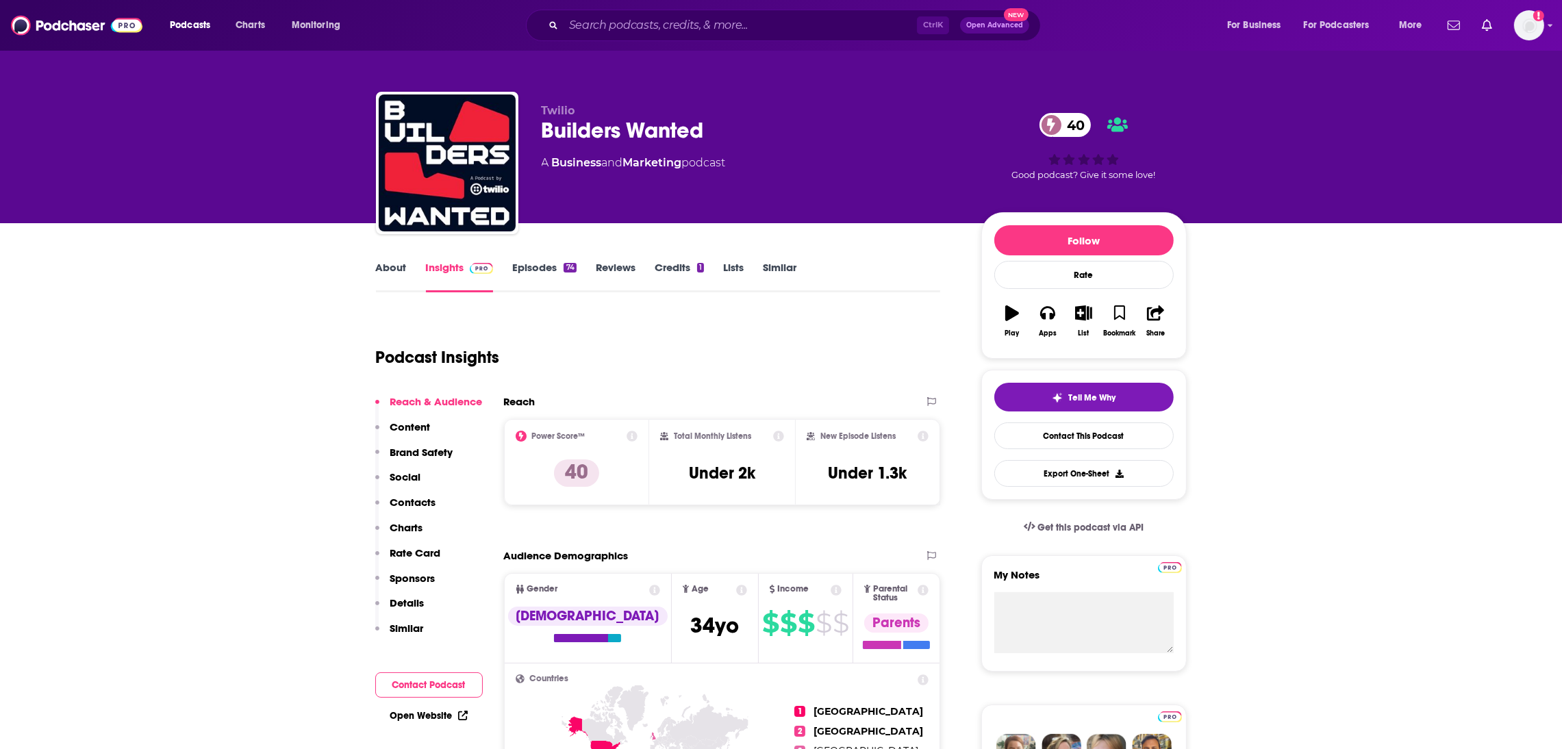 The width and height of the screenshot is (1562, 749). What do you see at coordinates (1155, 321) in the screenshot?
I see `button: Share` at bounding box center [1155, 321].